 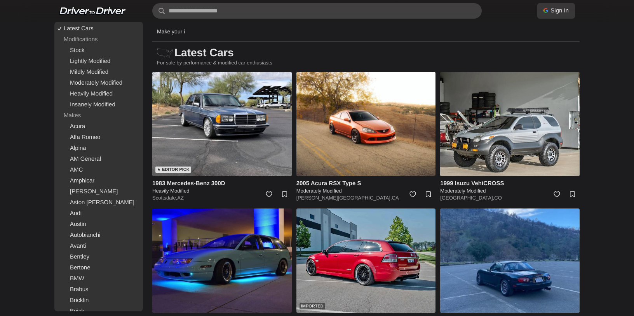 What do you see at coordinates (99, 105) in the screenshot?
I see `a: Insanely Modified` at bounding box center [99, 105].